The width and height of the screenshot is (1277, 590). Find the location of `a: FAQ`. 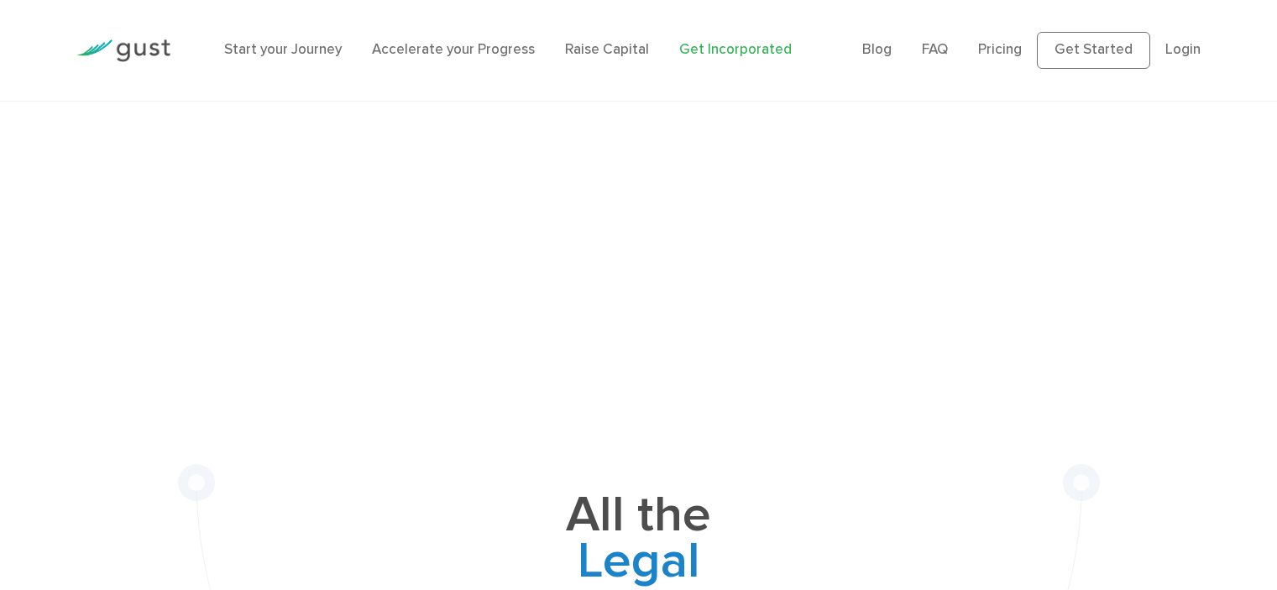

a: FAQ is located at coordinates (934, 50).